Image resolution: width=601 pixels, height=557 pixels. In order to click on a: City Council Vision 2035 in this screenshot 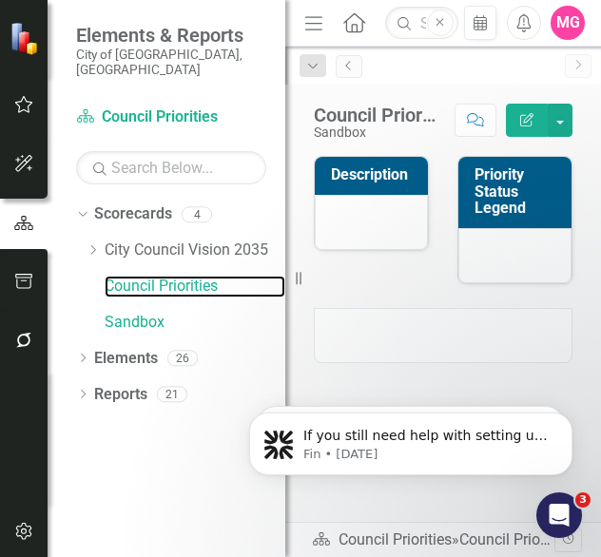, I will do `click(195, 250)`.